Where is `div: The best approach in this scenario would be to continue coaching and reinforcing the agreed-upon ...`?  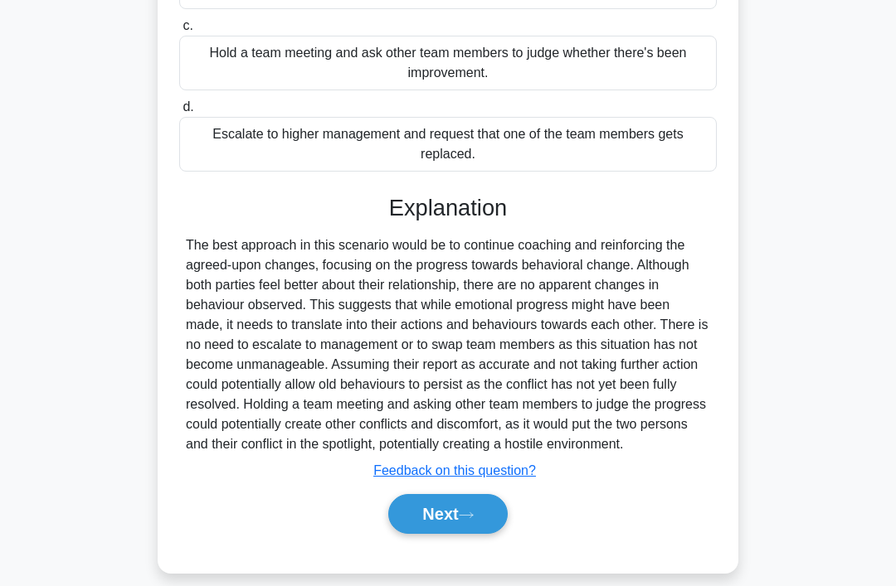
div: The best approach in this scenario would be to continue coaching and reinforcing the agreed-upon ... is located at coordinates (448, 345).